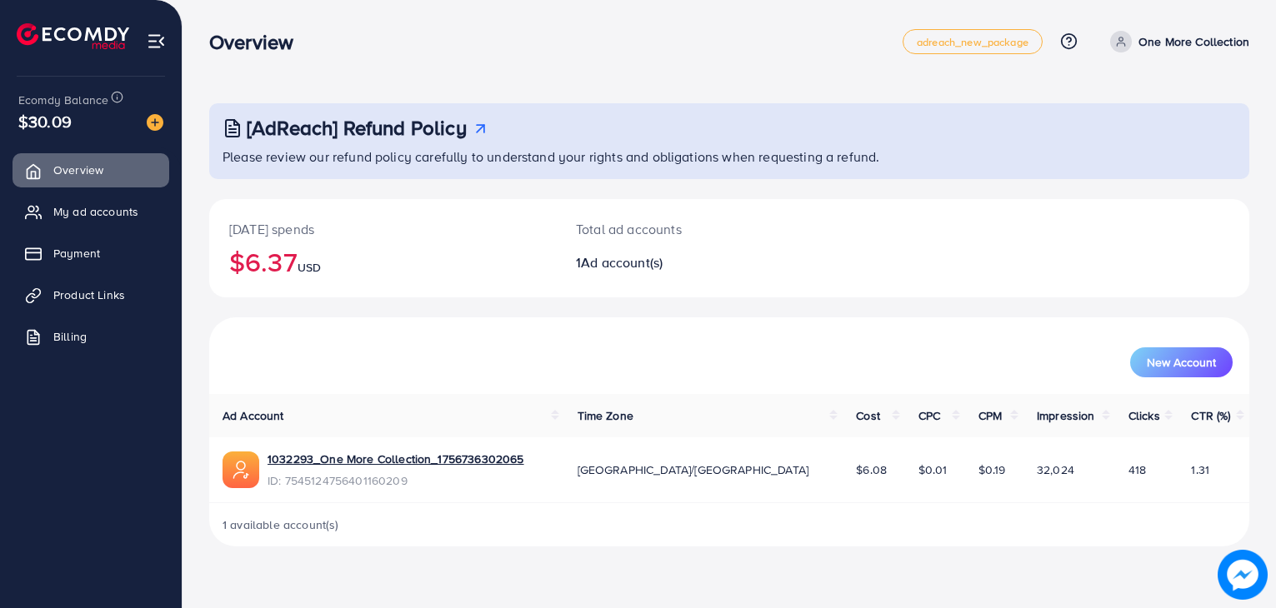 This screenshot has width=1276, height=608. I want to click on a: 1032293_One More Collection_1756736302065, so click(396, 459).